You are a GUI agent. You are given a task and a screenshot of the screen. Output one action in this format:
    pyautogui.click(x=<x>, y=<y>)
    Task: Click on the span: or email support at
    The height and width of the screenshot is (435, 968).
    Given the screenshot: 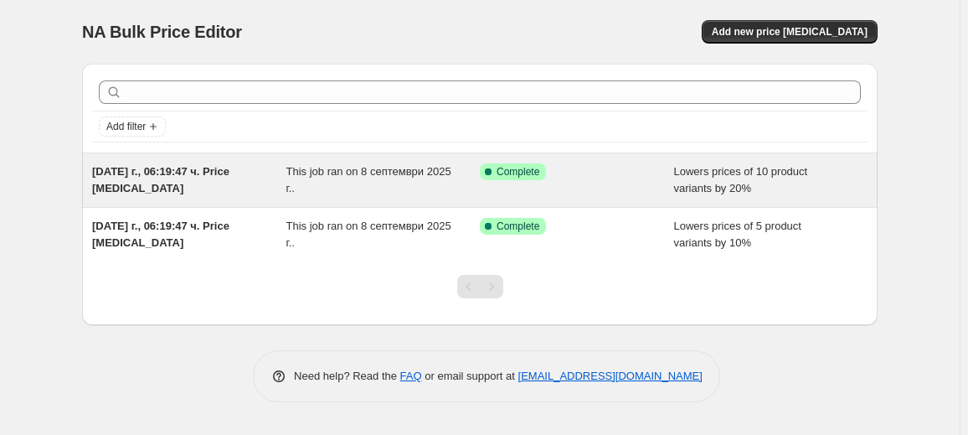 What is the action you would take?
    pyautogui.click(x=470, y=375)
    